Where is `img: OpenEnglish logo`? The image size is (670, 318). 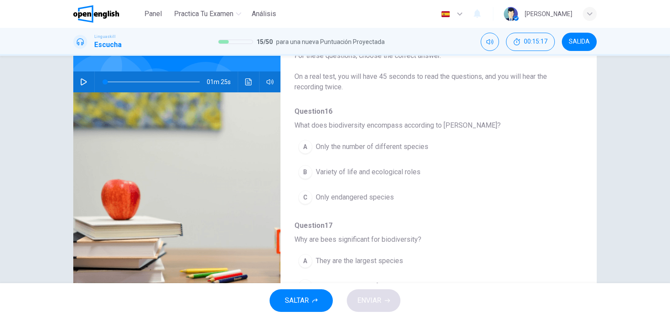 img: OpenEnglish logo is located at coordinates (96, 14).